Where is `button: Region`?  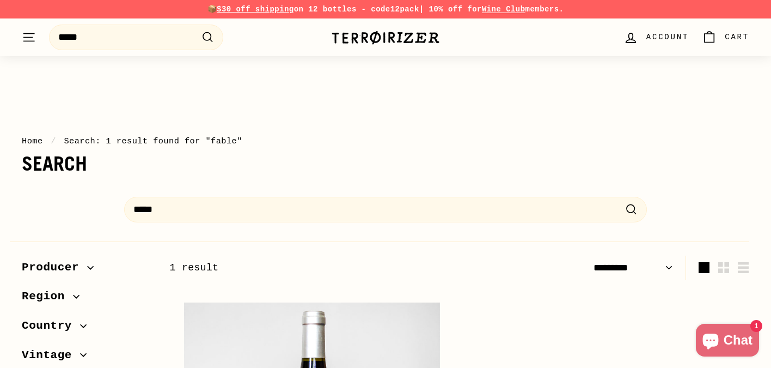
button: Region is located at coordinates (87, 299).